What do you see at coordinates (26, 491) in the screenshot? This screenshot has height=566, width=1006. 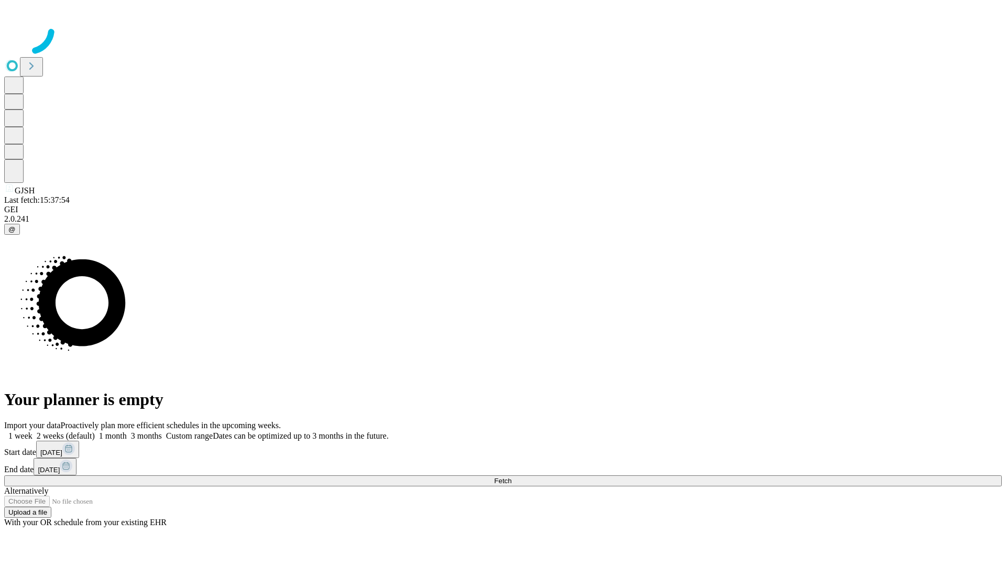 I see `span: Alternatively` at bounding box center [26, 491].